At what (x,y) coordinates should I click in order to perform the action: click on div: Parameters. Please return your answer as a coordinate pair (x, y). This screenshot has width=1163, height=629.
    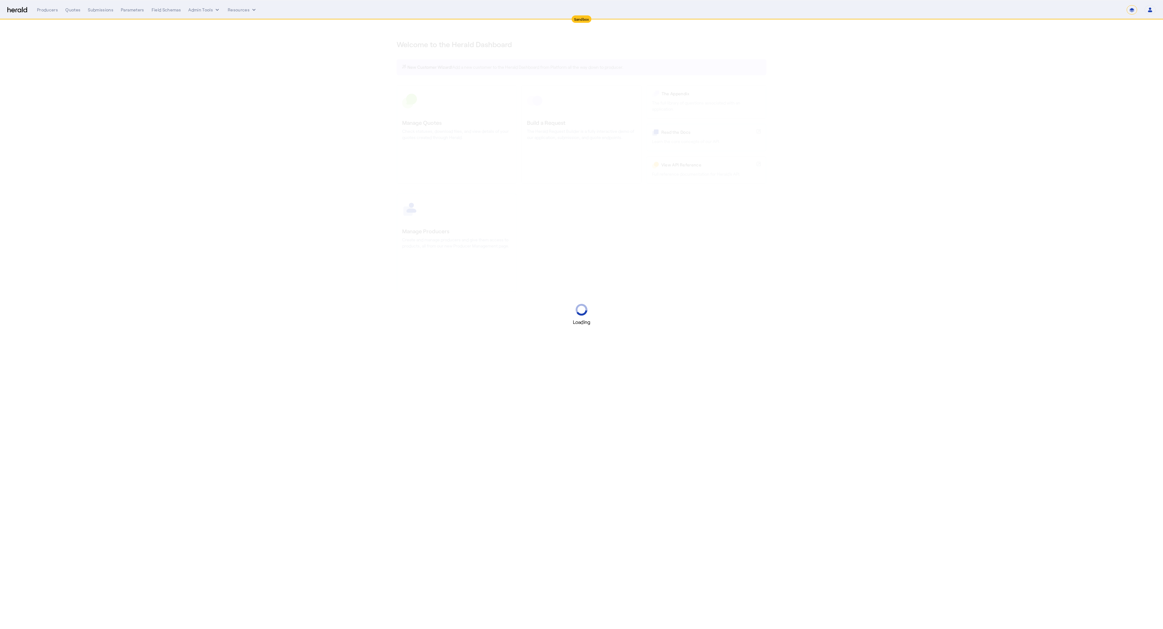
    Looking at the image, I should click on (132, 10).